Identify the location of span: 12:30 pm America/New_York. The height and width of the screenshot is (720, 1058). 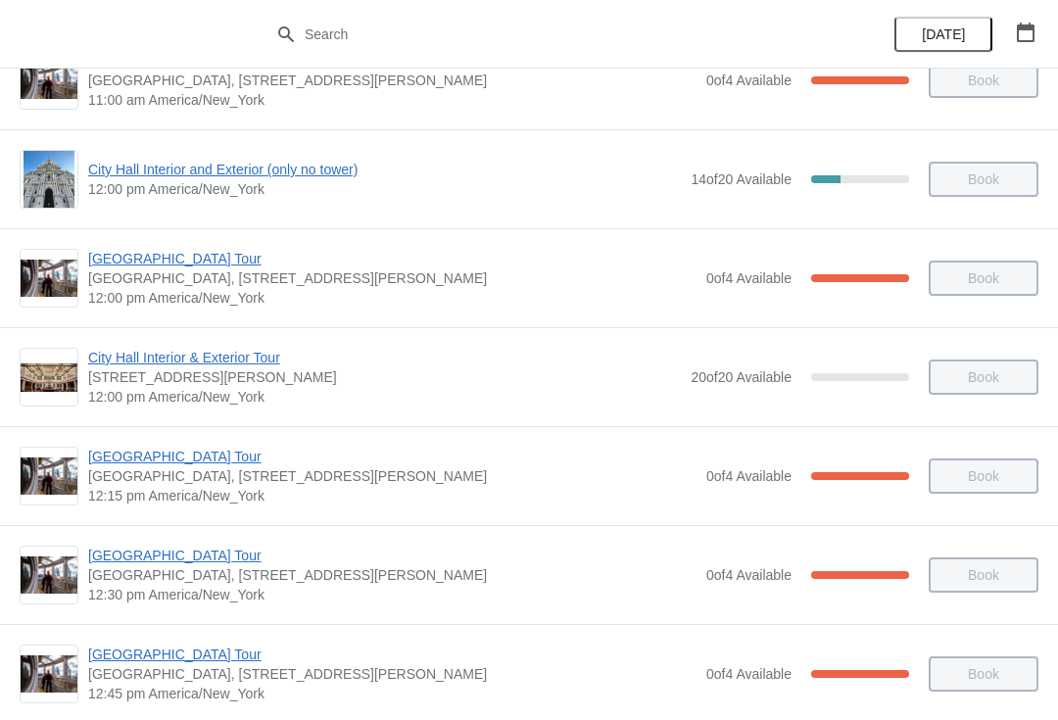
(392, 595).